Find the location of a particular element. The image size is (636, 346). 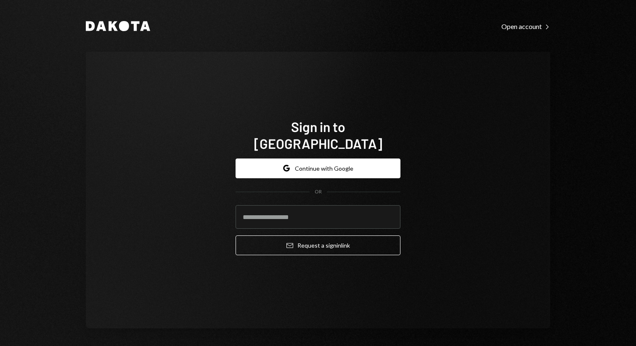

button: Request a signinlink is located at coordinates (318, 245).